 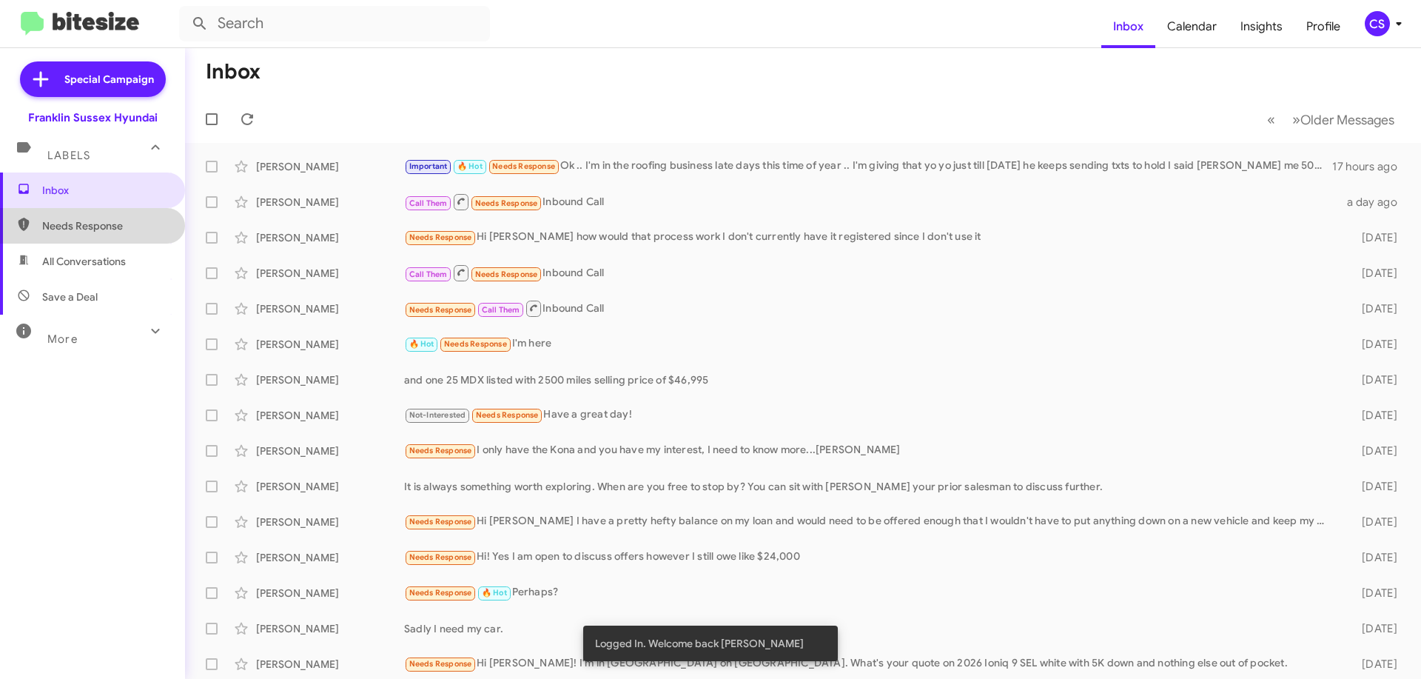 What do you see at coordinates (70, 297) in the screenshot?
I see `span: Save a Deal` at bounding box center [70, 297].